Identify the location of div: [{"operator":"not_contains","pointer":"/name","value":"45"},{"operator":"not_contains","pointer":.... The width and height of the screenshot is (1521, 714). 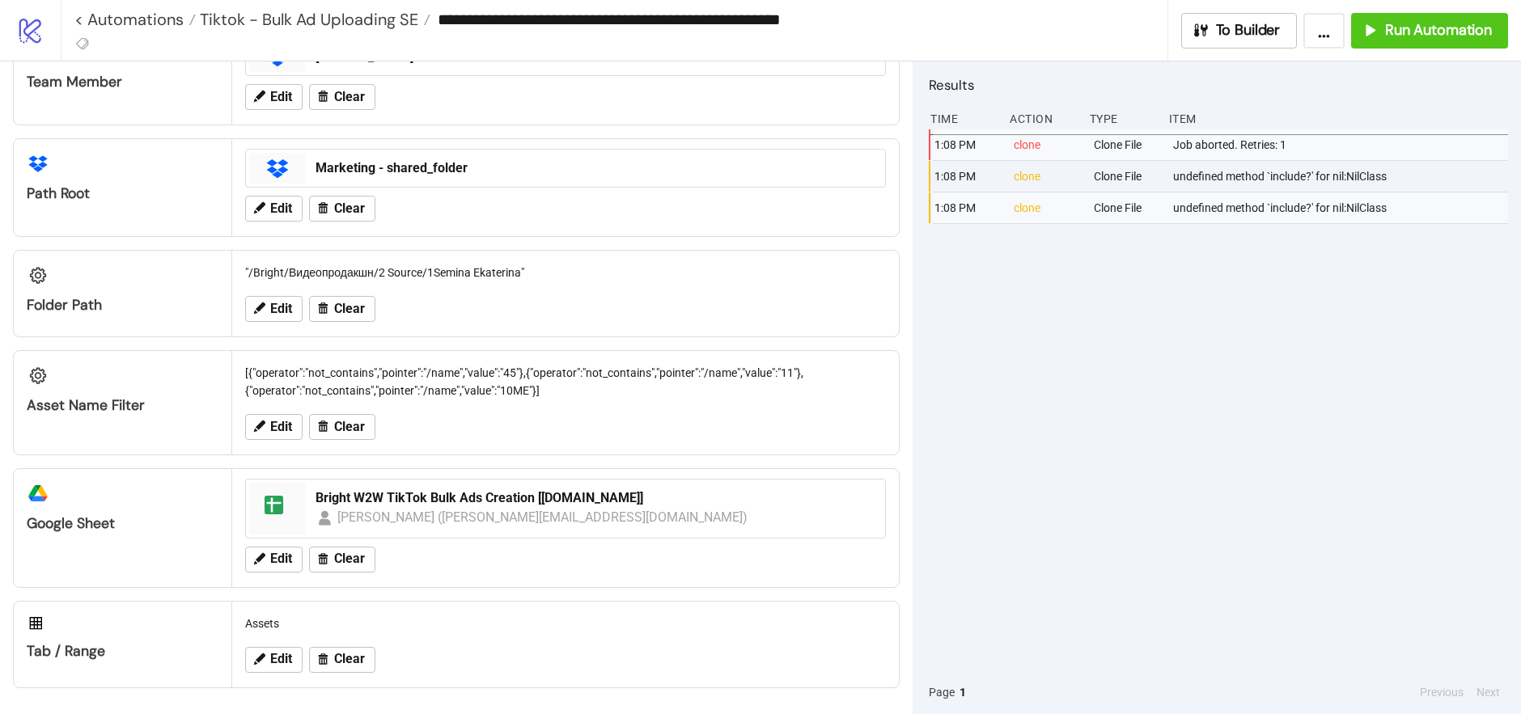
(565, 382).